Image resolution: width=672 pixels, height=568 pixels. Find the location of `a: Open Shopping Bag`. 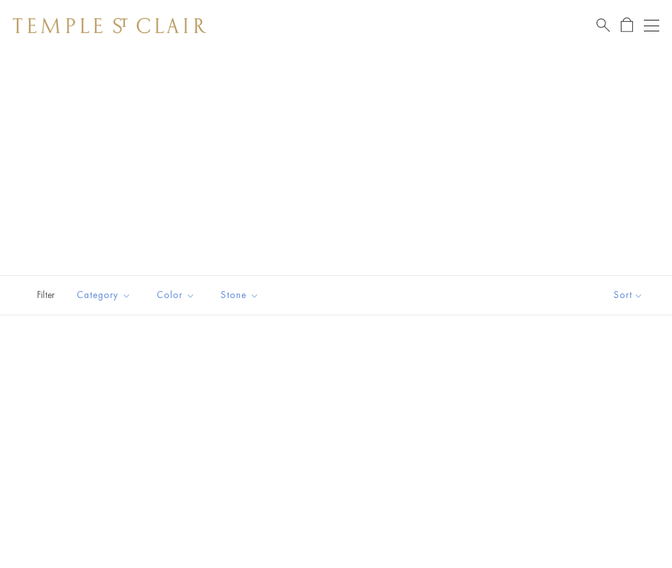

a: Open Shopping Bag is located at coordinates (626, 25).